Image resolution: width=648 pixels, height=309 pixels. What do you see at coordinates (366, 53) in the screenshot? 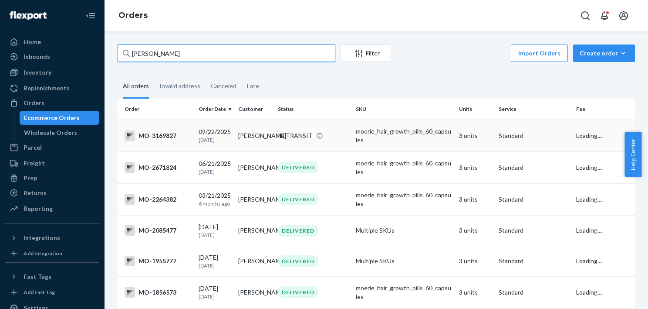
I see `button: Filter` at bounding box center [366, 53].